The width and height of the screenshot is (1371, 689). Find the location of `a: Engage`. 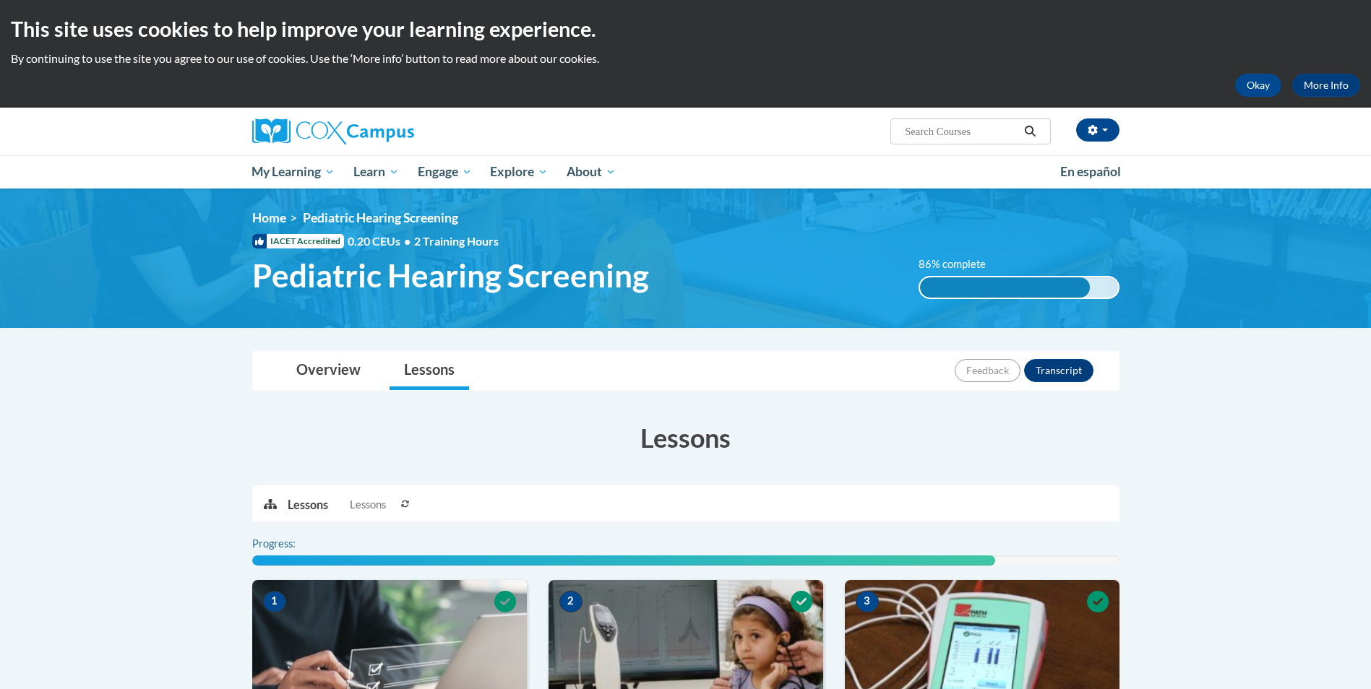

a: Engage is located at coordinates (444, 172).